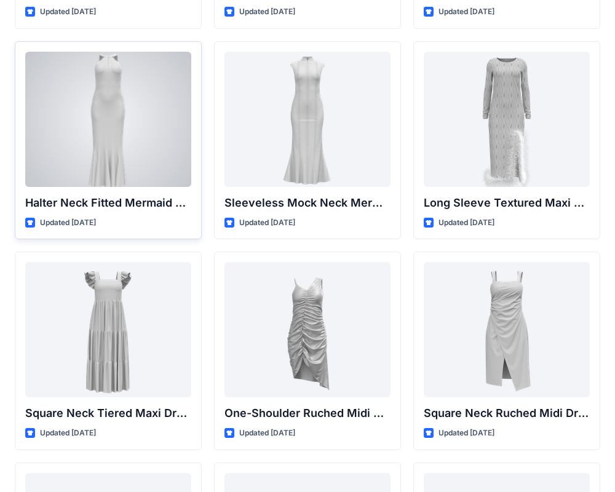 This screenshot has width=615, height=492. I want to click on a: Sleeveless Mock Neck Mermaid Gown, so click(308, 119).